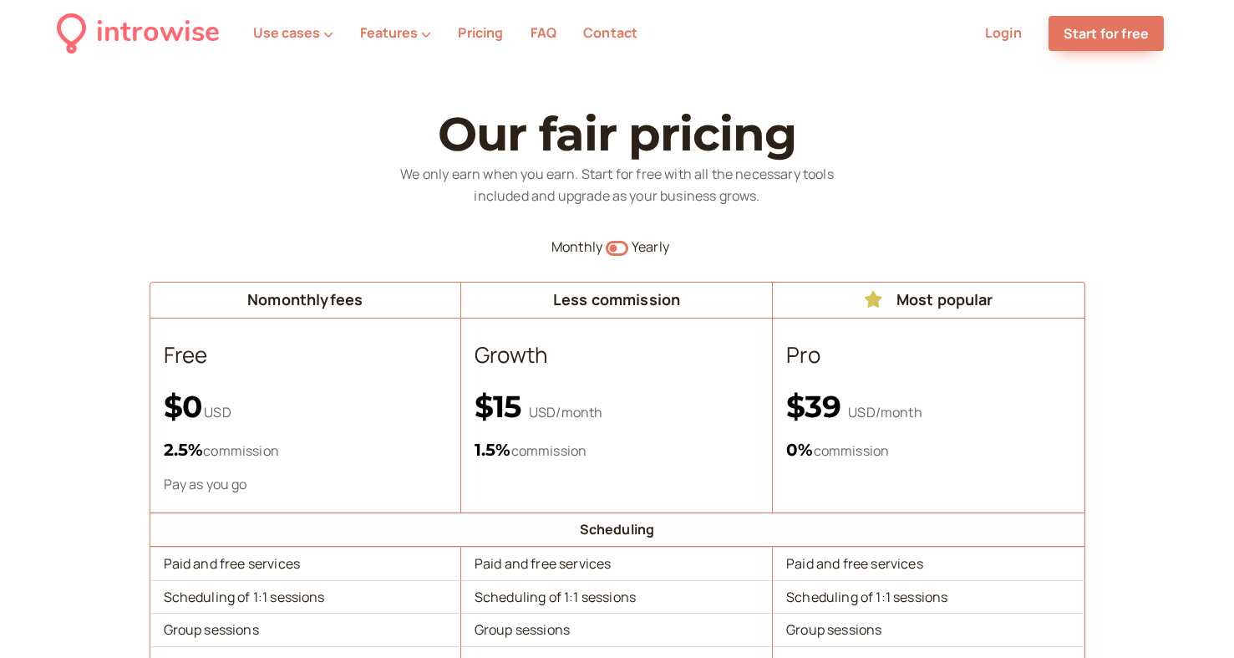 This screenshot has width=1234, height=658. I want to click on p: USD, so click(305, 406).